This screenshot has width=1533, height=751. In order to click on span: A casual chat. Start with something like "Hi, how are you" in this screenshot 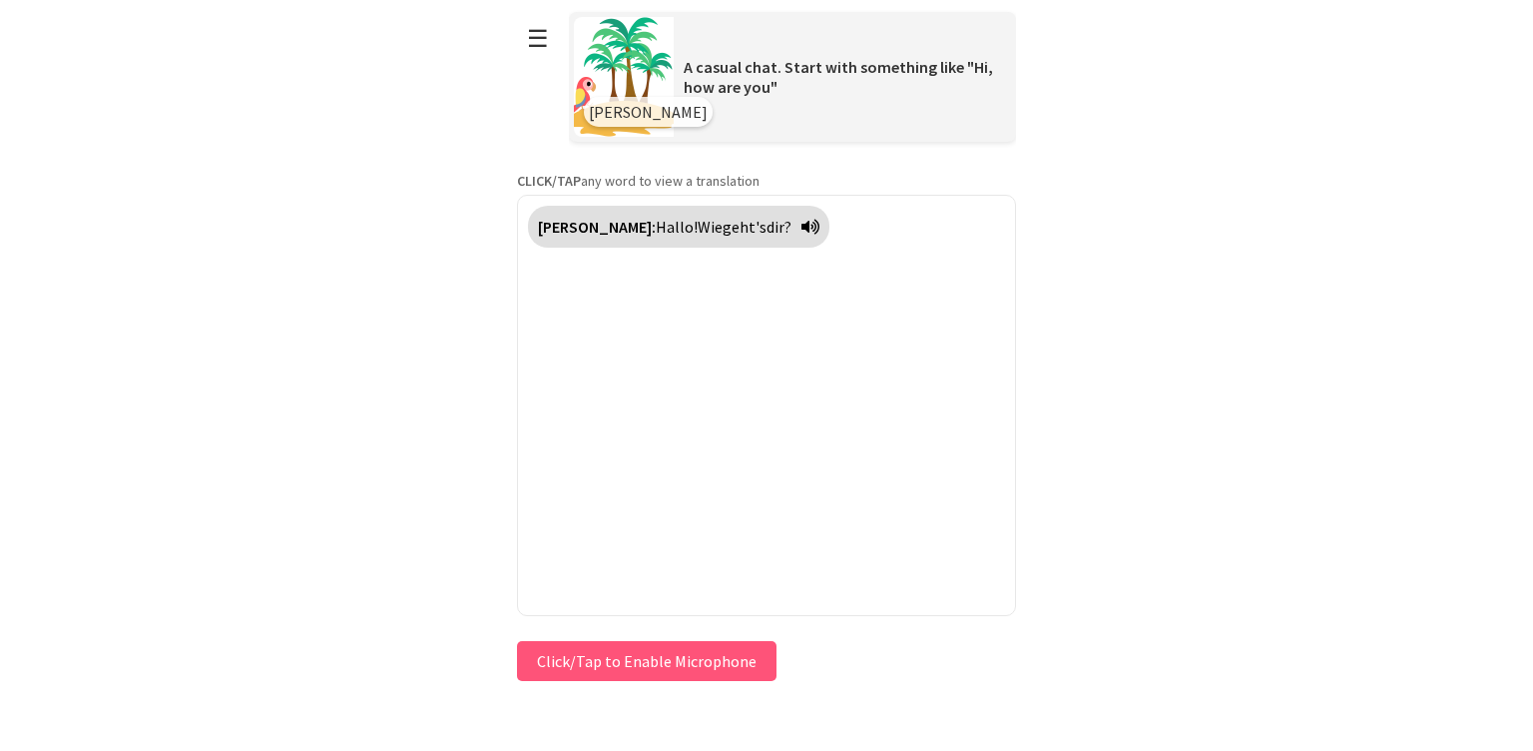, I will do `click(838, 77)`.